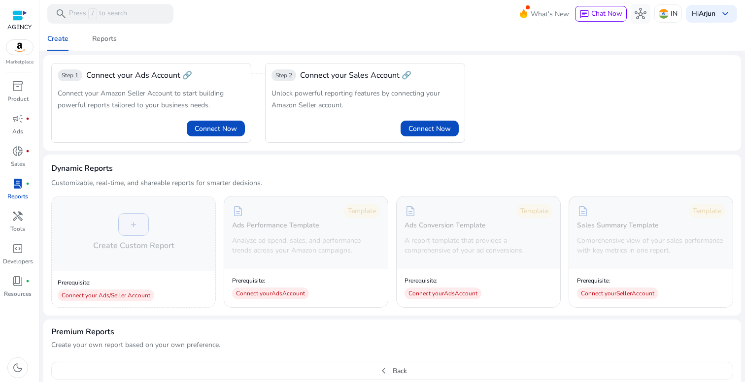  I want to click on h5: Sales Summary Template, so click(618, 226).